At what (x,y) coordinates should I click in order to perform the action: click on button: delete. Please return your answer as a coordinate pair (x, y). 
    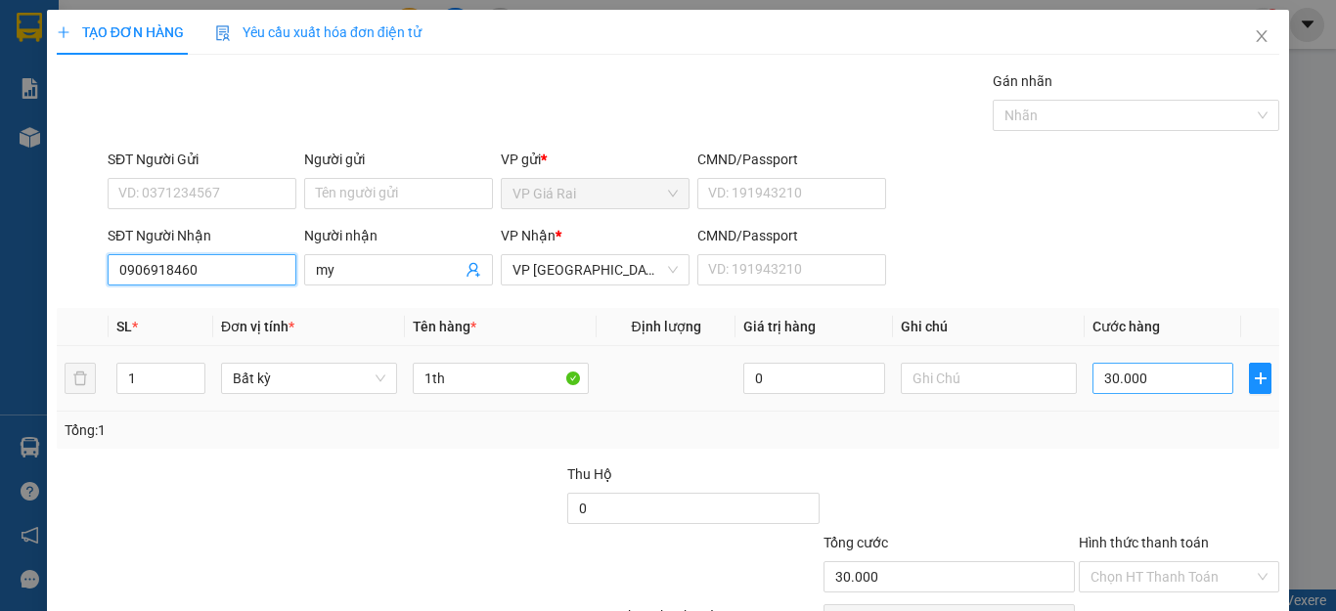
    Looking at the image, I should click on (80, 379).